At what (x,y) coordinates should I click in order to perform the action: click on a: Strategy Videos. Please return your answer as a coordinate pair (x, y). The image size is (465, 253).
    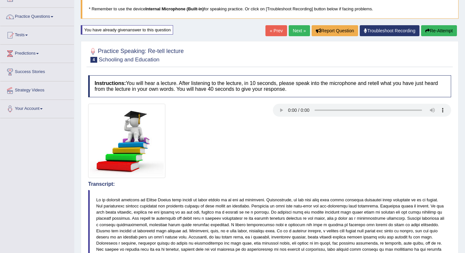
    Looking at the image, I should click on (37, 89).